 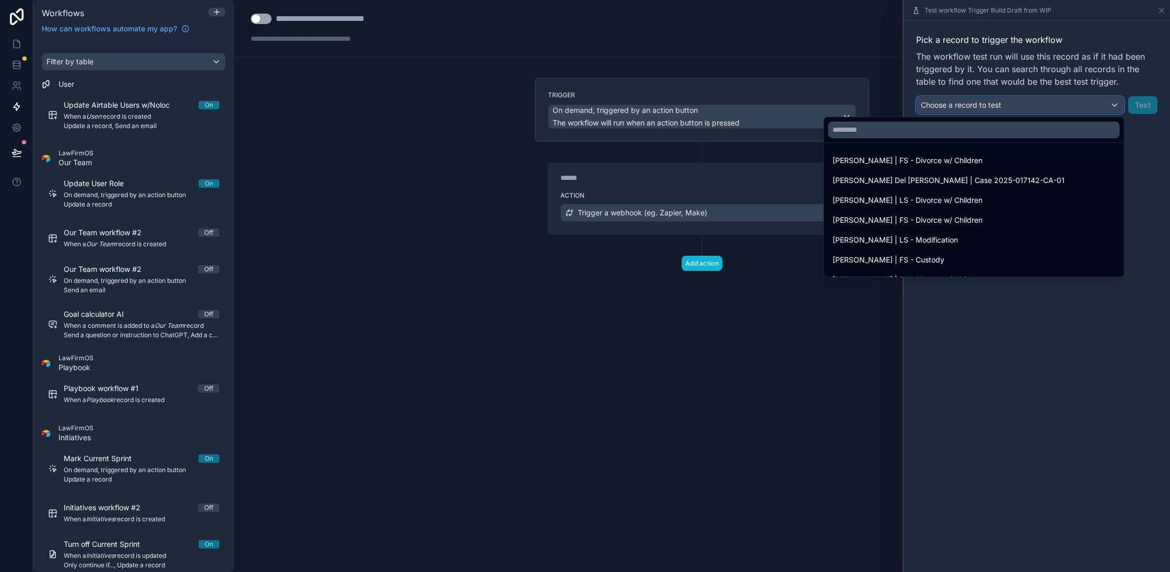 I want to click on button: Add action, so click(x=702, y=263).